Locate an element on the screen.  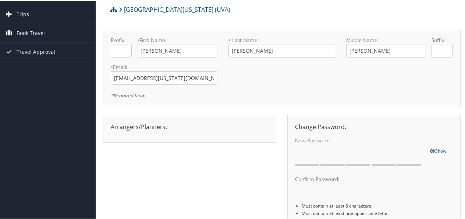
li: Must contain at least 8 characters is located at coordinates (377, 205).